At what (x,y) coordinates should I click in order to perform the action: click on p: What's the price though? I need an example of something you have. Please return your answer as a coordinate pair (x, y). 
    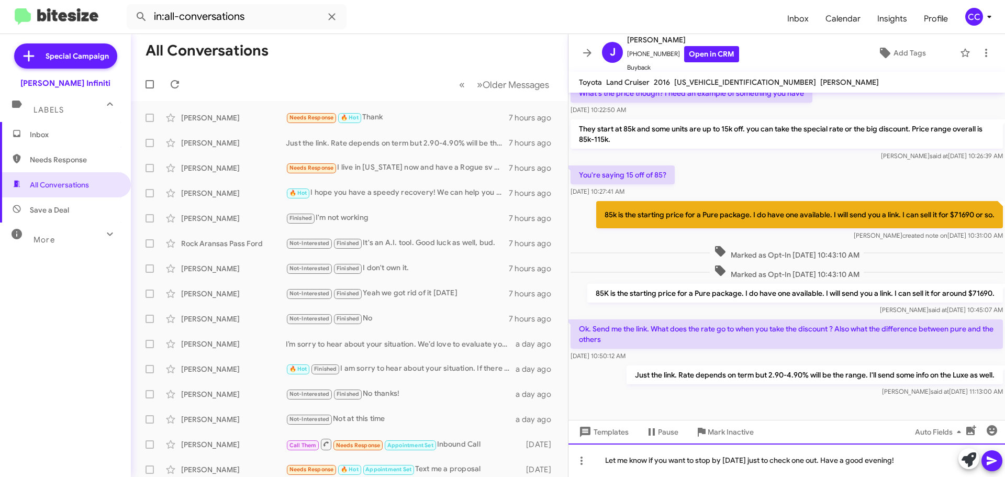
    Looking at the image, I should click on (692, 93).